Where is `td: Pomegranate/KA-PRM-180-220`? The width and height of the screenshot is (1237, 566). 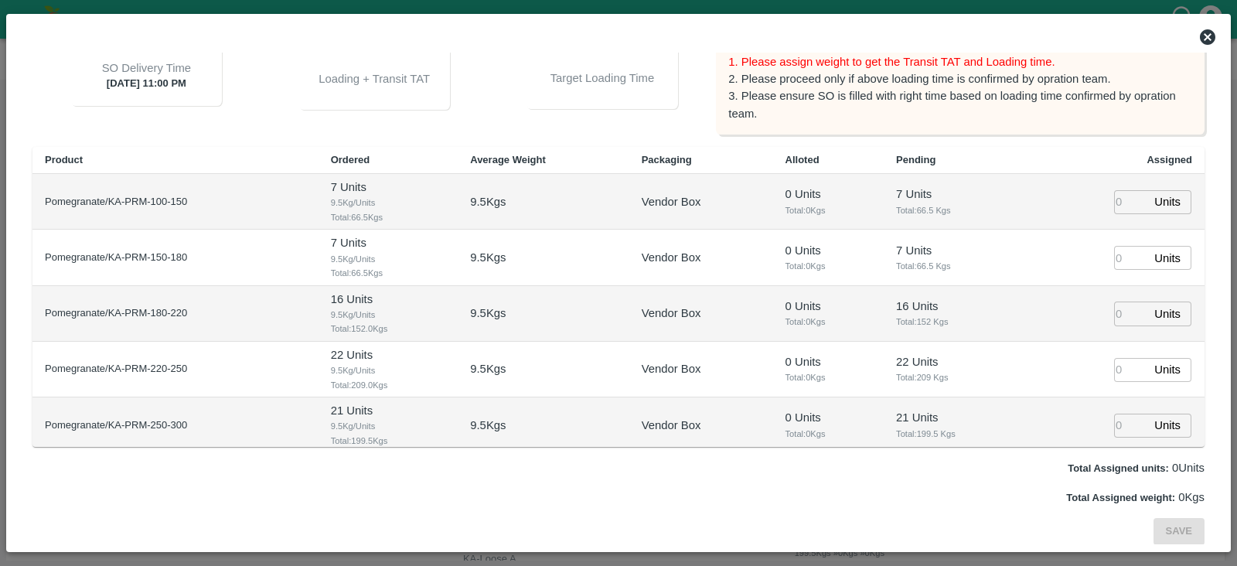 td: Pomegranate/KA-PRM-180-220 is located at coordinates (176, 314).